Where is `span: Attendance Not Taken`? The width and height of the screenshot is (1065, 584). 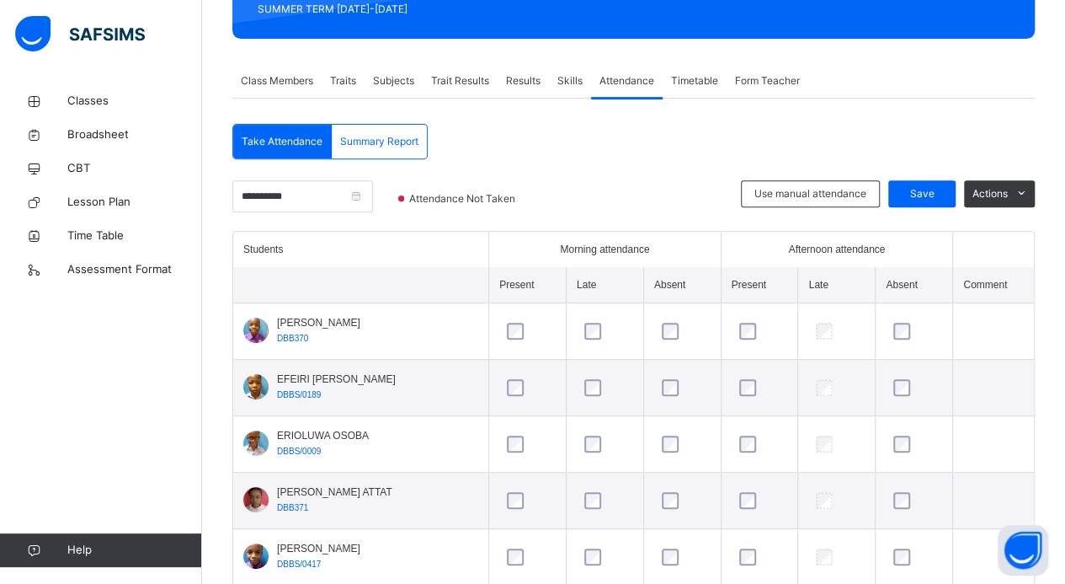
span: Attendance Not Taken is located at coordinates (464, 199).